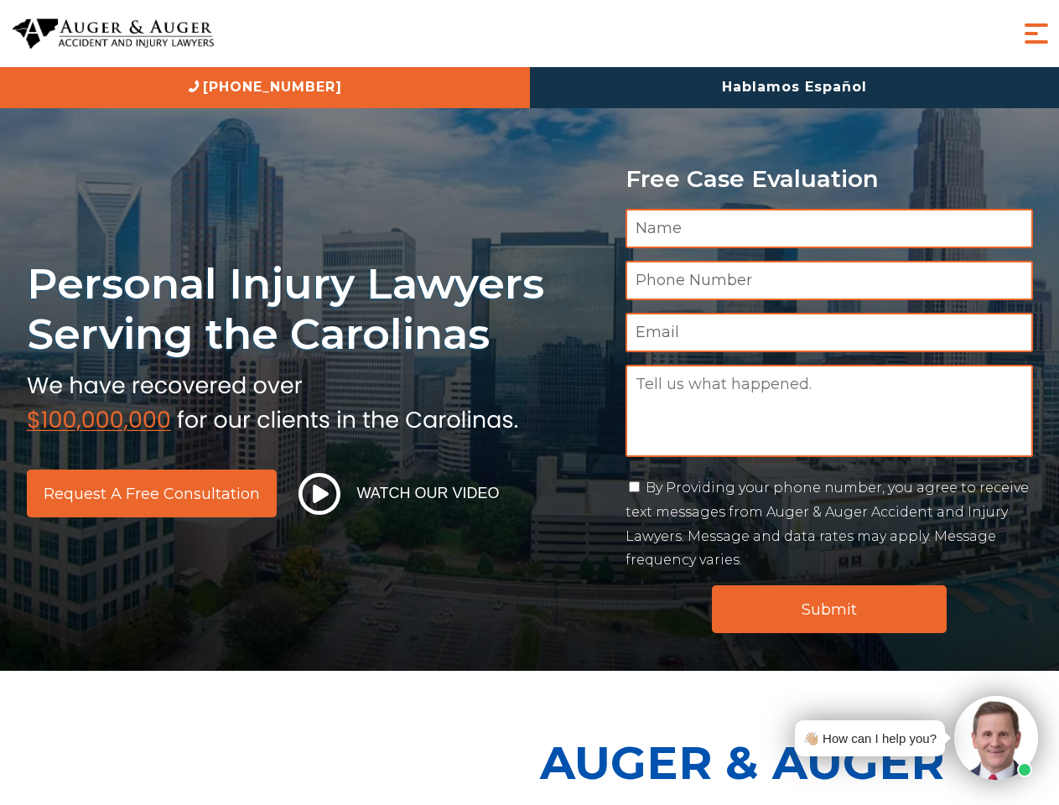 The height and width of the screenshot is (805, 1059). What do you see at coordinates (113, 34) in the screenshot?
I see `a: Auger & Auger Accident and Injury Lawyers Logo` at bounding box center [113, 34].